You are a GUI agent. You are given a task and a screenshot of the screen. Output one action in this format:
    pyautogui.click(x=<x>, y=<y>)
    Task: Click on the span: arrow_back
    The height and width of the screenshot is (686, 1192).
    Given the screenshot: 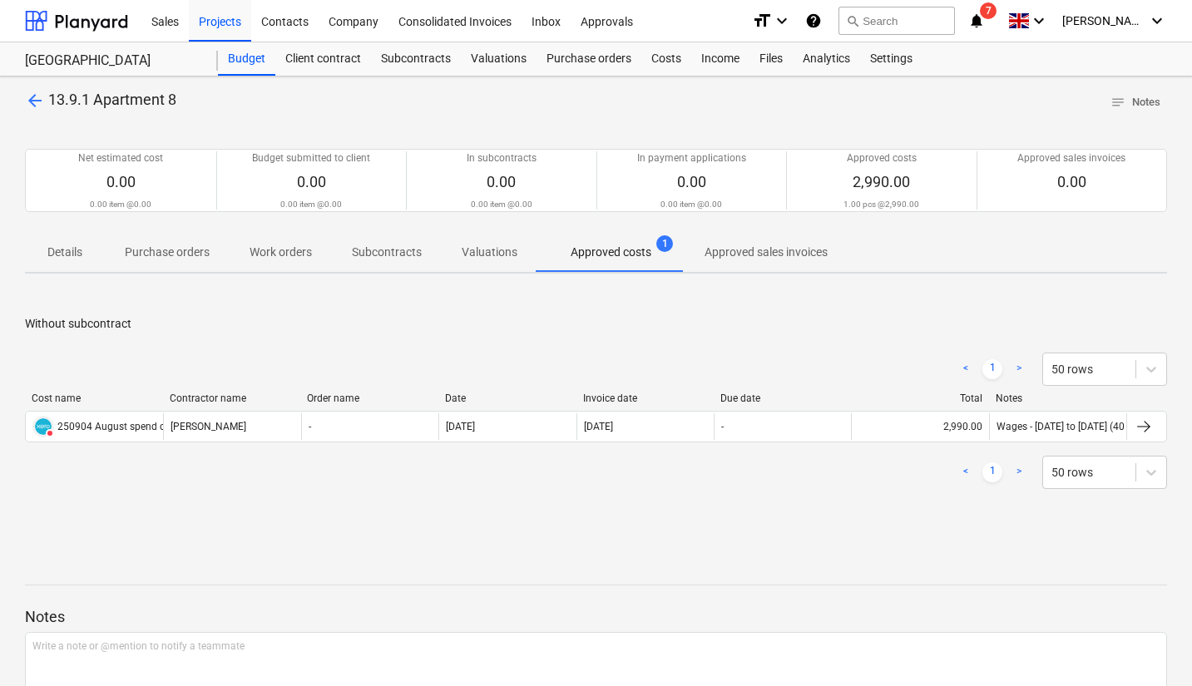 What is the action you would take?
    pyautogui.click(x=35, y=101)
    